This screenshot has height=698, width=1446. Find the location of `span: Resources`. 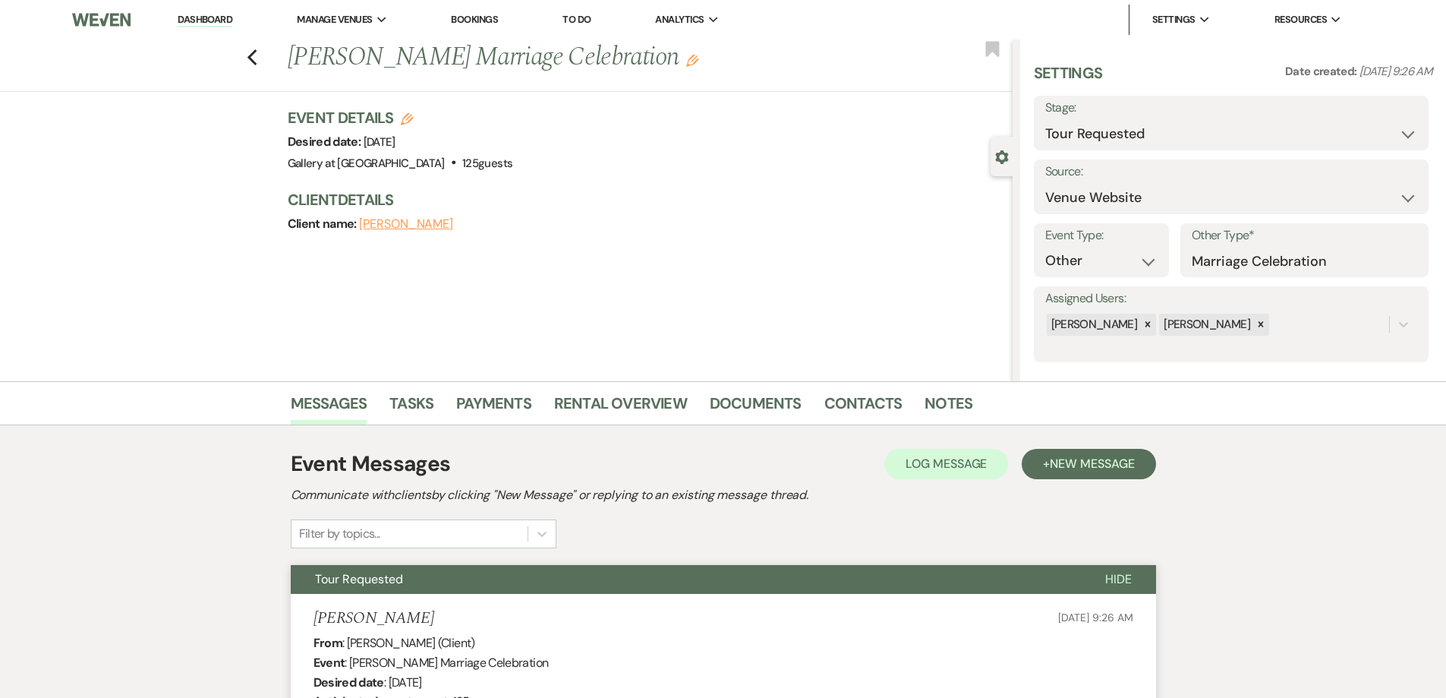

span: Resources is located at coordinates (1300, 20).